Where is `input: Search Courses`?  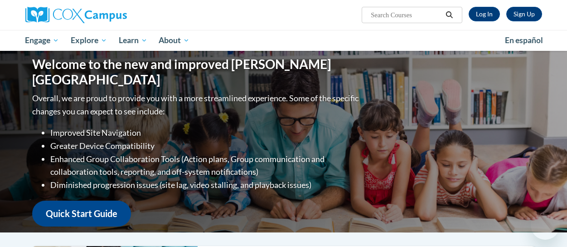
input: Search Courses is located at coordinates (406, 15).